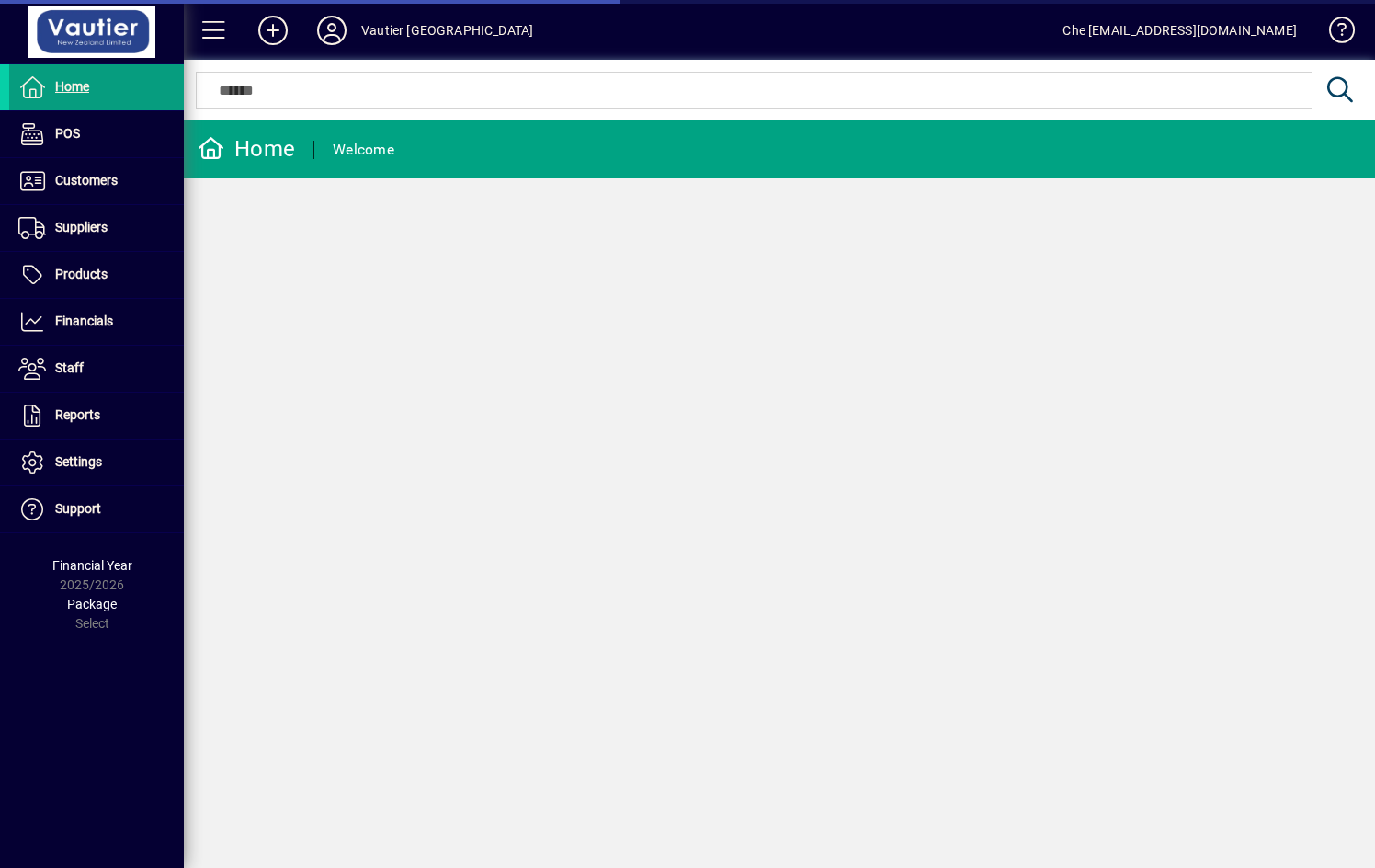 Image resolution: width=1375 pixels, height=868 pixels. Describe the element at coordinates (67, 133) in the screenshot. I see `span: POS` at that location.